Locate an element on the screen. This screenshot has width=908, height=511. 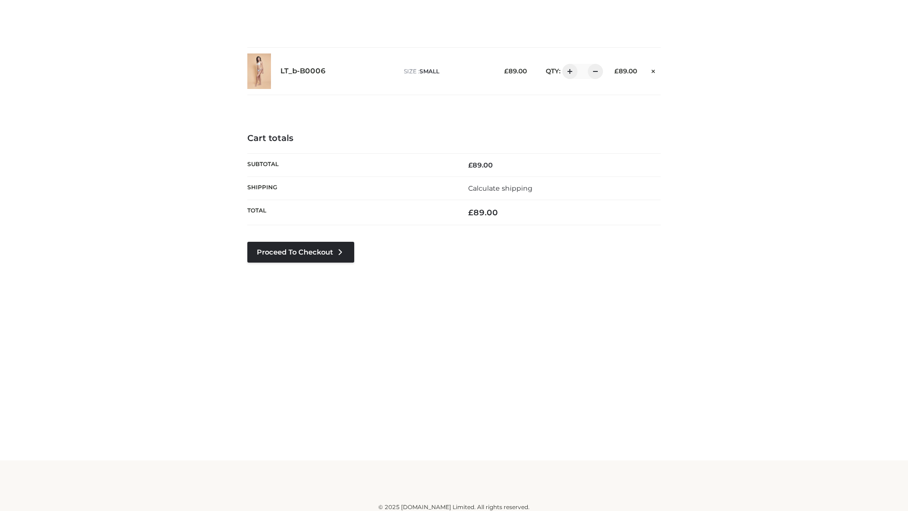
th: Shipping is located at coordinates (351, 188).